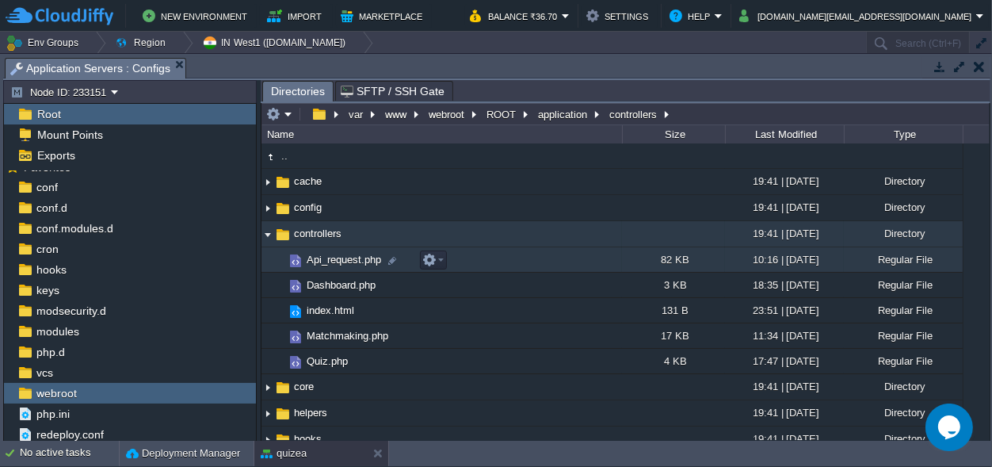 Image resolution: width=992 pixels, height=467 pixels. What do you see at coordinates (51, 269) in the screenshot?
I see `span: hooks` at bounding box center [51, 269].